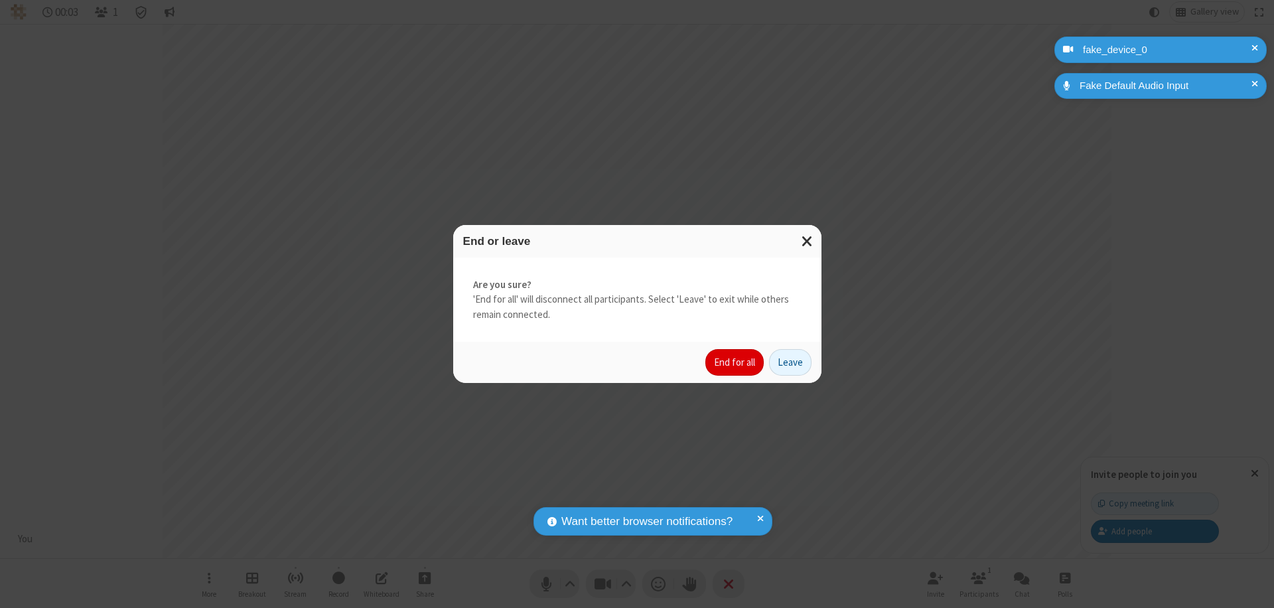  I want to click on strong: Are you sure?, so click(637, 285).